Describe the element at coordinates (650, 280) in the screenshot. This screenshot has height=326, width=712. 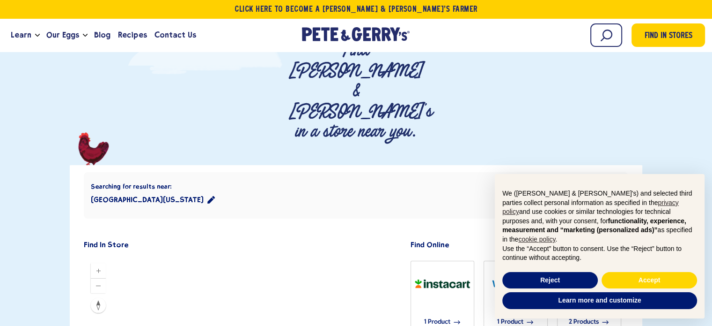
I see `button: Accept` at that location.